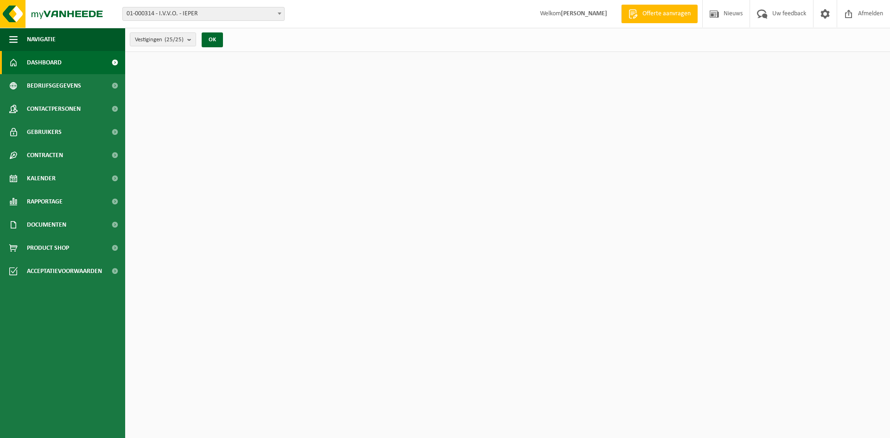 Image resolution: width=890 pixels, height=438 pixels. Describe the element at coordinates (54, 86) in the screenshot. I see `span: Bedrijfsgegevens` at that location.